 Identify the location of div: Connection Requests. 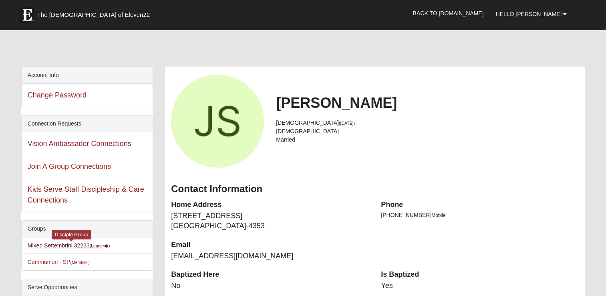
(87, 124).